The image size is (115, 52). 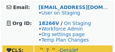 I want to click on strong: 18266V, so click(x=49, y=23).